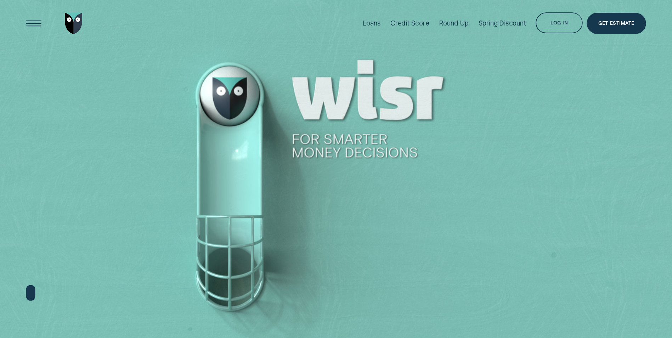  Describe the element at coordinates (410, 23) in the screenshot. I see `div: Credit Score` at that location.